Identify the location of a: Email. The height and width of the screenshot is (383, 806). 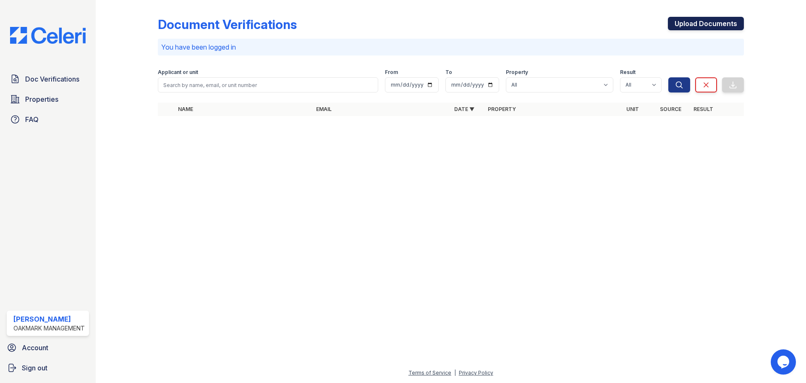
(324, 109).